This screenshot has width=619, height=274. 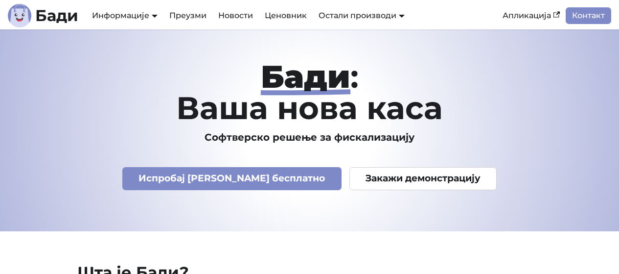 What do you see at coordinates (57, 16) in the screenshot?
I see `b: Бади` at bounding box center [57, 16].